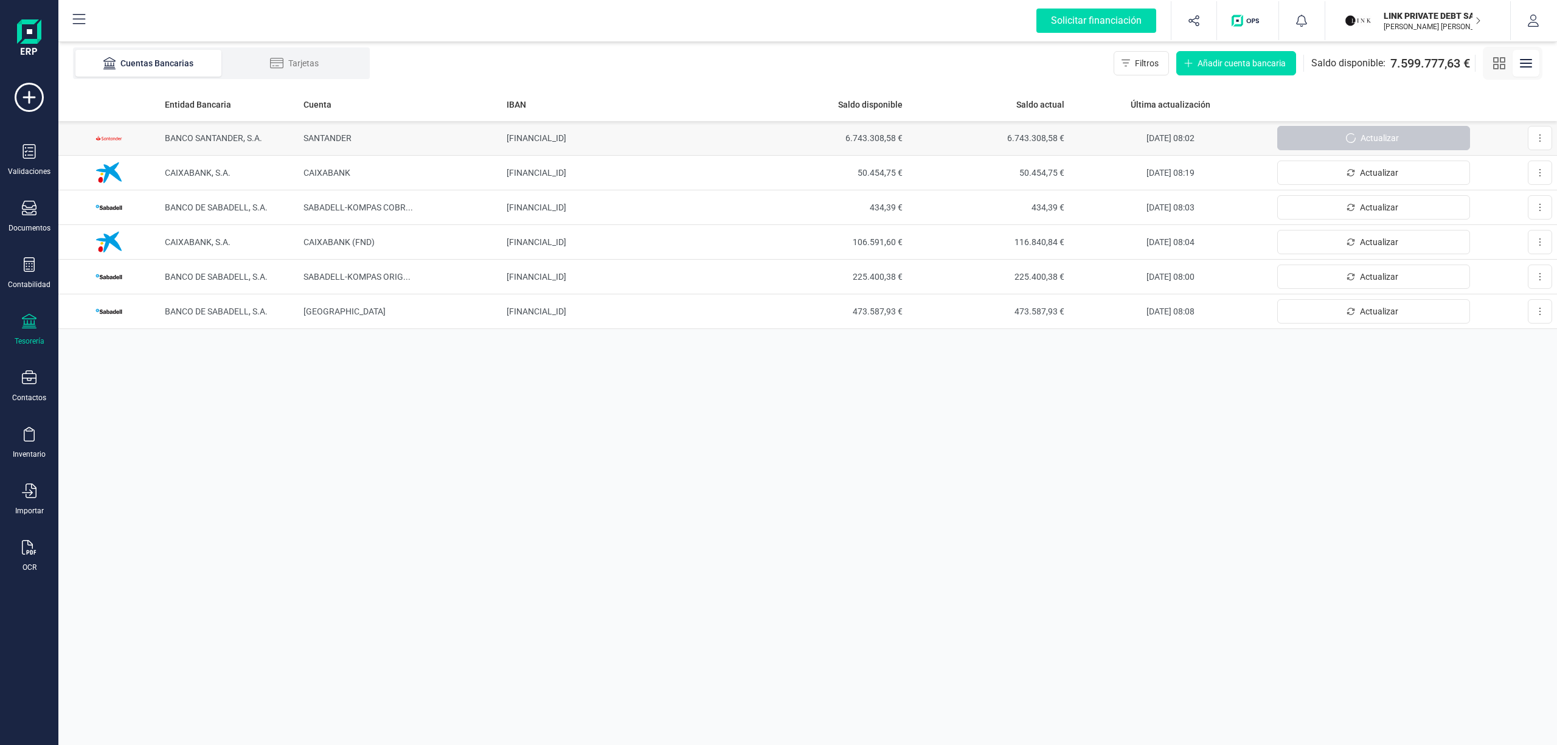  Describe the element at coordinates (1141, 63) in the screenshot. I see `button: Filtros` at that location.